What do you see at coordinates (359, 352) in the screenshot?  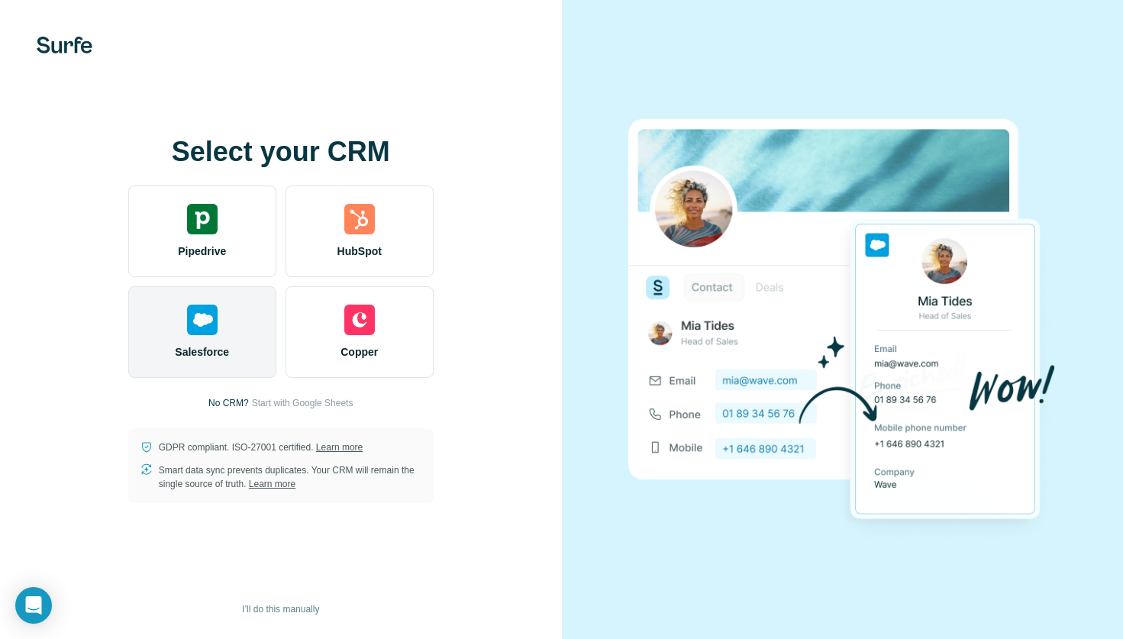 I see `span: Copper` at bounding box center [359, 352].